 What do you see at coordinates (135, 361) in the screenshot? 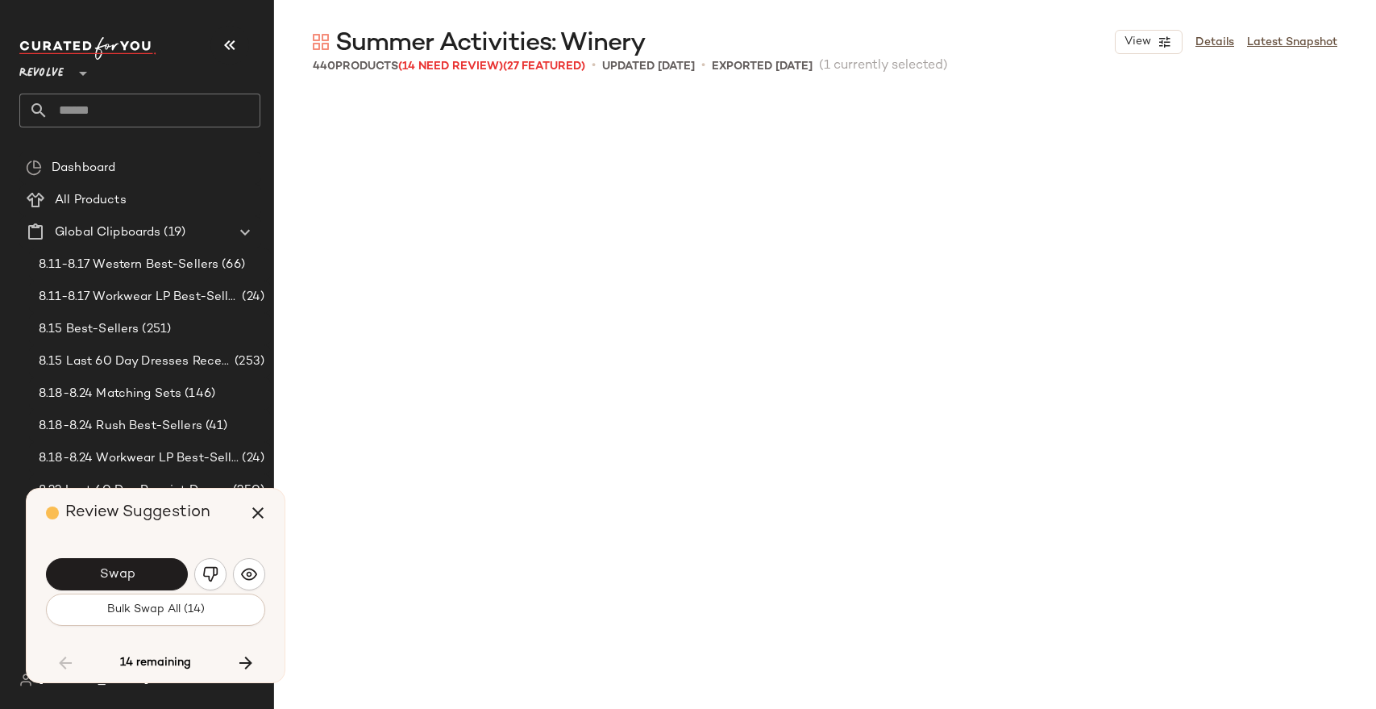
I see `span: 8.15 Last 60 Day Dresses Receipt` at bounding box center [135, 361].